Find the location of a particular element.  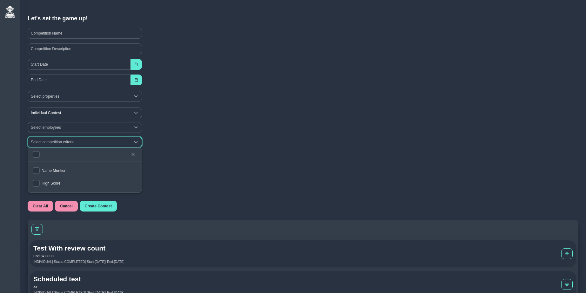

span: Cancel is located at coordinates (66, 206).